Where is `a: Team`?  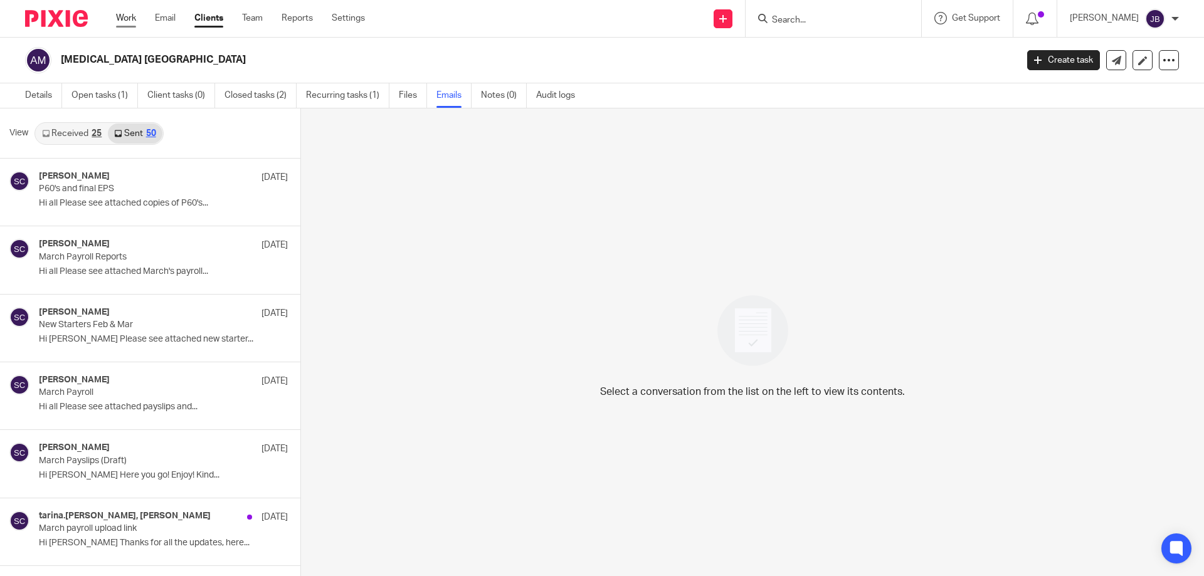 a: Team is located at coordinates (252, 18).